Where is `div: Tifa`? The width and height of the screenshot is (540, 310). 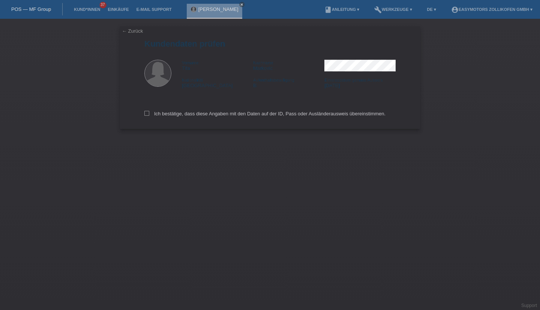 div: Tifa is located at coordinates (218, 65).